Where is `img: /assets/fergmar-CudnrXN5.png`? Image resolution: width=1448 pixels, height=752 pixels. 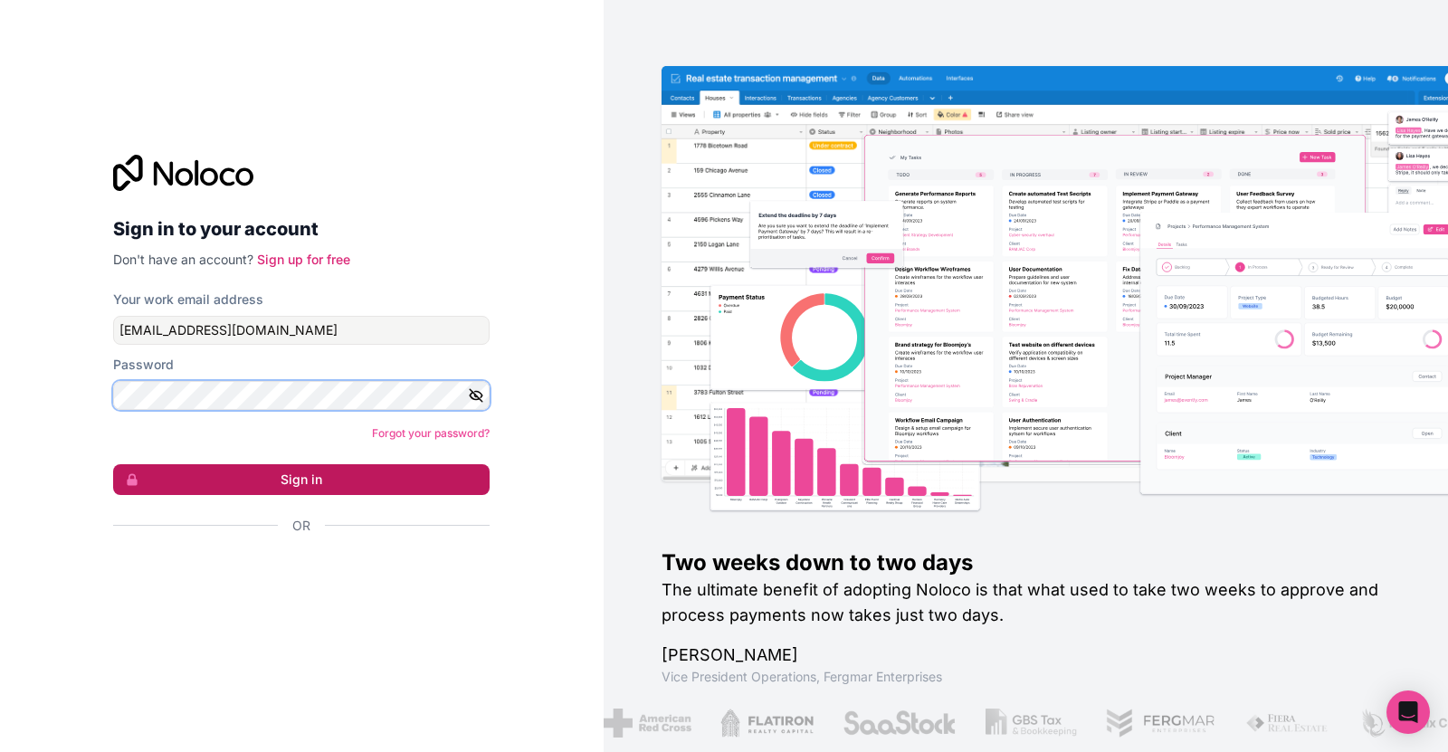
img: /assets/fergmar-CudnrXN5.png is located at coordinates (1161, 723).